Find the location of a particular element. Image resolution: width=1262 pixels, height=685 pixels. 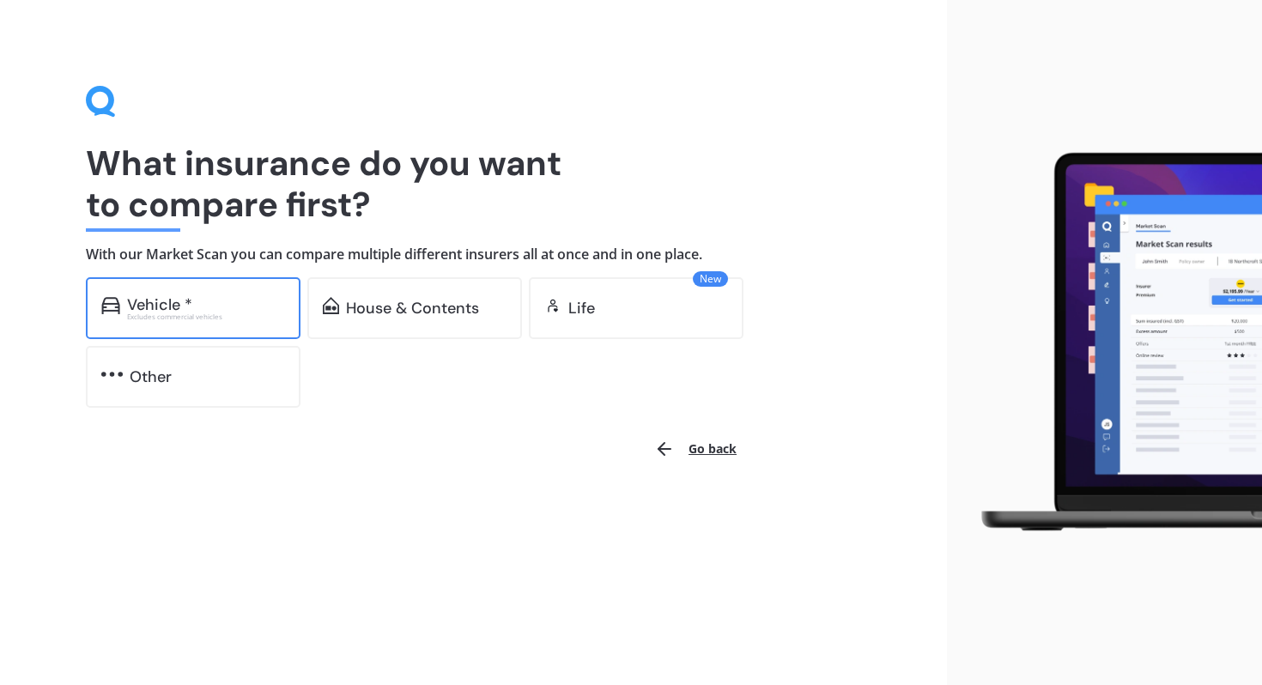

h4: With our Market Scan you can compare multiple different insurers all at once and in one place. is located at coordinates (473, 254).